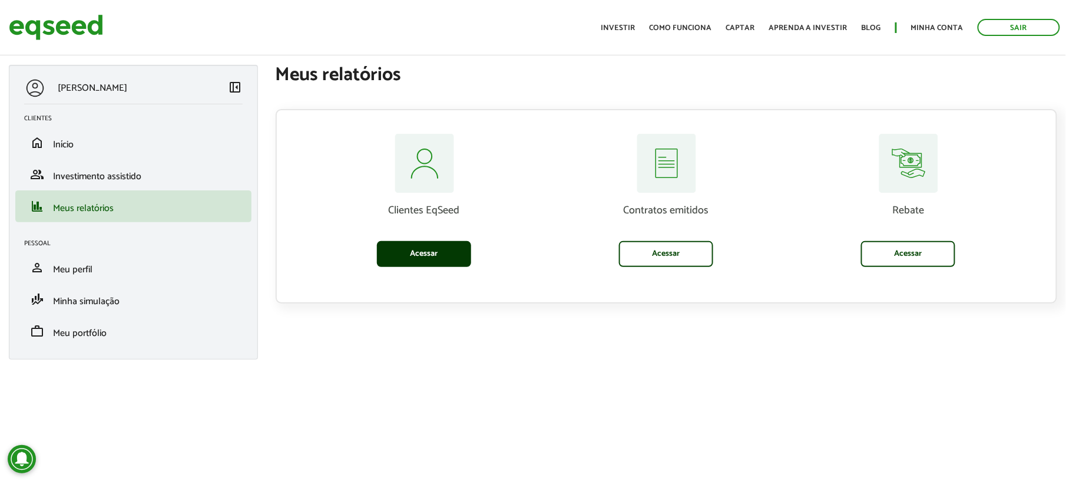 The image size is (1066, 481). Describe the element at coordinates (37, 267) in the screenshot. I see `span: person` at that location.